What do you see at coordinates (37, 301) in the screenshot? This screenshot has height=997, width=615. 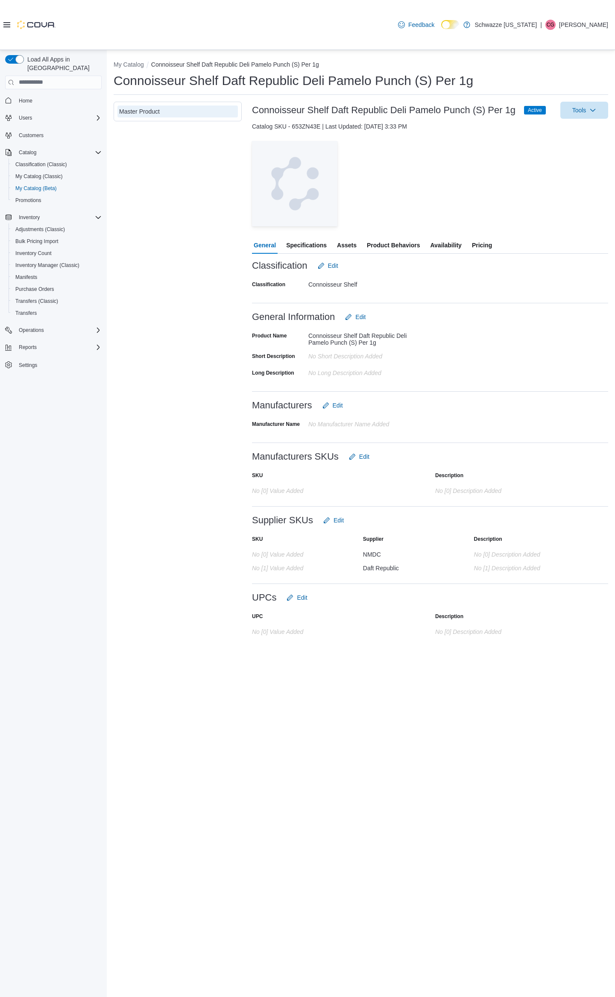 I see `a: Transfers (Classic)` at bounding box center [37, 301].